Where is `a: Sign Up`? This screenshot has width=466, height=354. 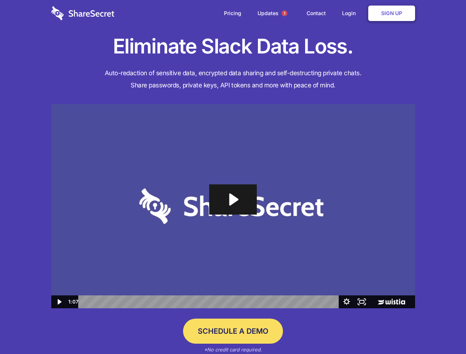 a: Sign Up is located at coordinates (391, 13).